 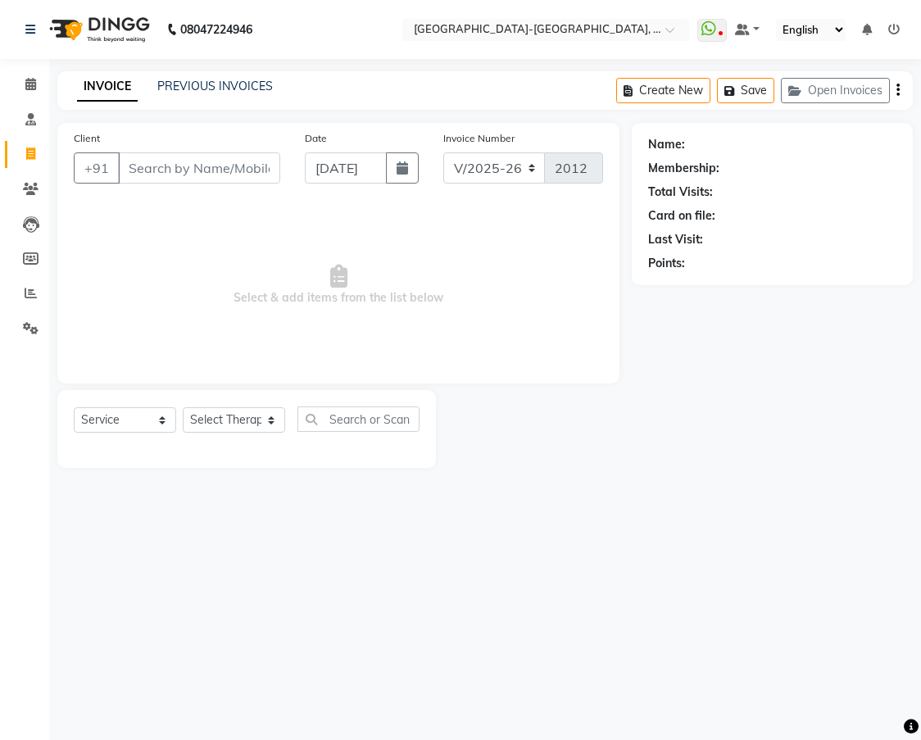 What do you see at coordinates (682, 216) in the screenshot?
I see `div: Card on file:` at bounding box center [682, 216].